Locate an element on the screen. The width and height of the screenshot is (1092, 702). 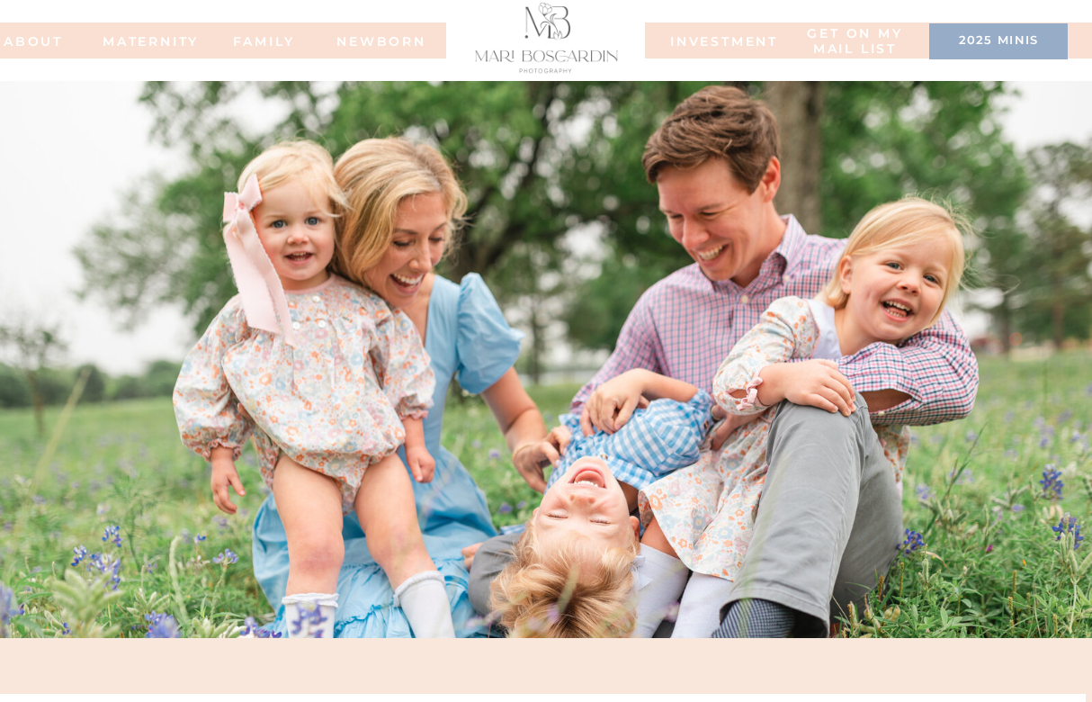
a: NEWBORN is located at coordinates (382, 40).